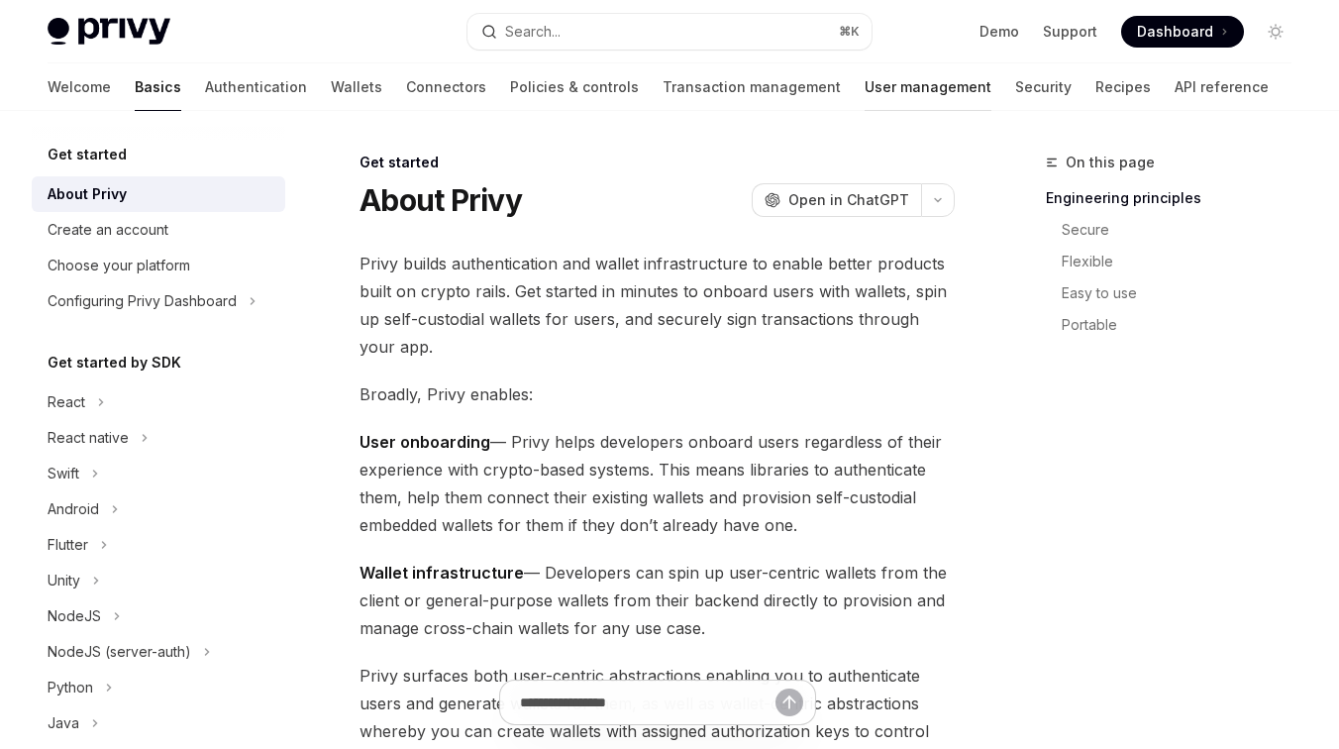  Describe the element at coordinates (657, 162) in the screenshot. I see `div: Get started` at that location.